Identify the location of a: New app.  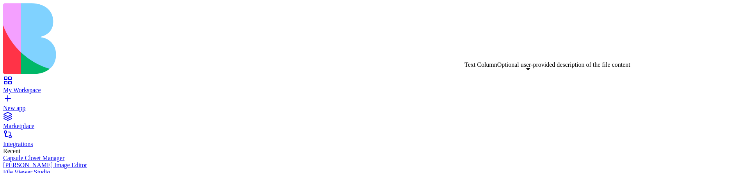
(374, 105).